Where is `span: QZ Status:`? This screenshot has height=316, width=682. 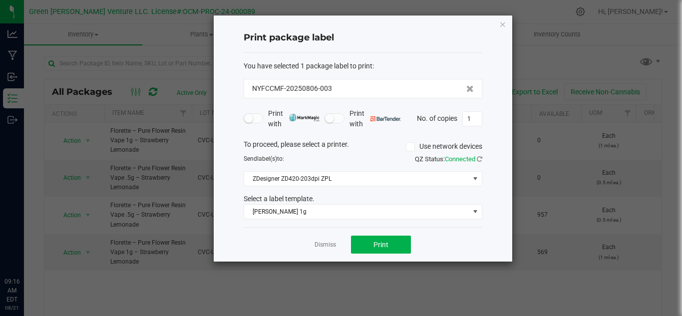 span: QZ Status: is located at coordinates (448, 159).